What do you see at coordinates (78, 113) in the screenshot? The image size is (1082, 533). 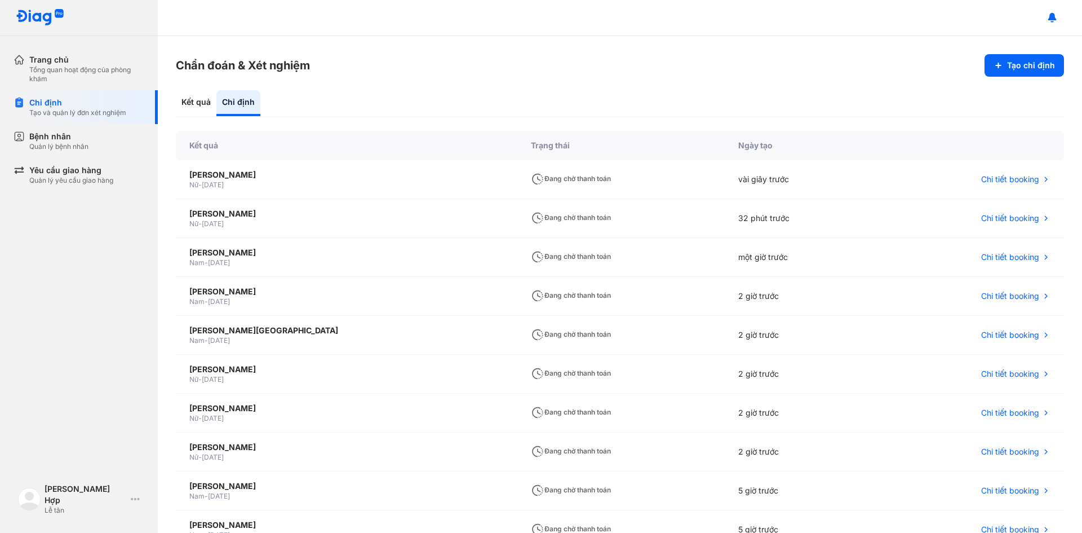 I see `div: Tạo và quản lý đơn xét nghiệm` at bounding box center [78, 113].